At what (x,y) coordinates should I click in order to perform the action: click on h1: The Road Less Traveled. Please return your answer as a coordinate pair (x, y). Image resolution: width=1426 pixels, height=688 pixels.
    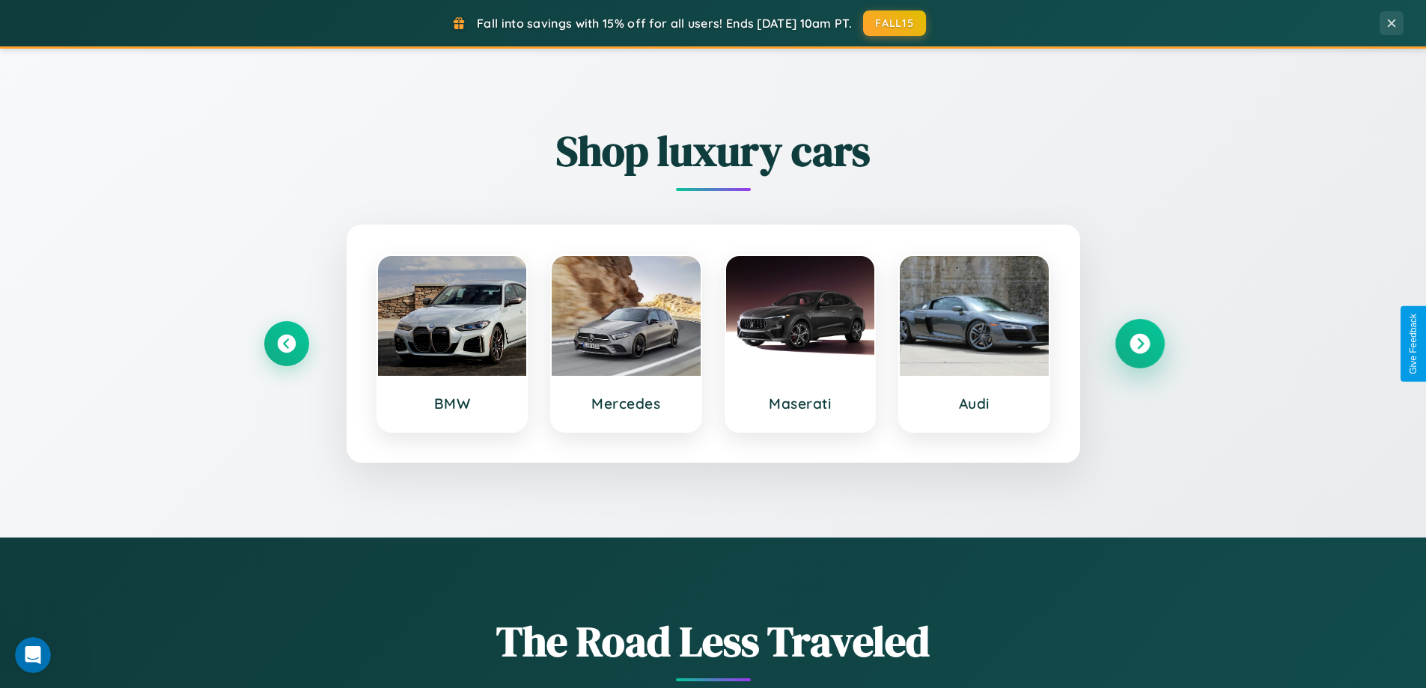
    Looking at the image, I should click on (714, 641).